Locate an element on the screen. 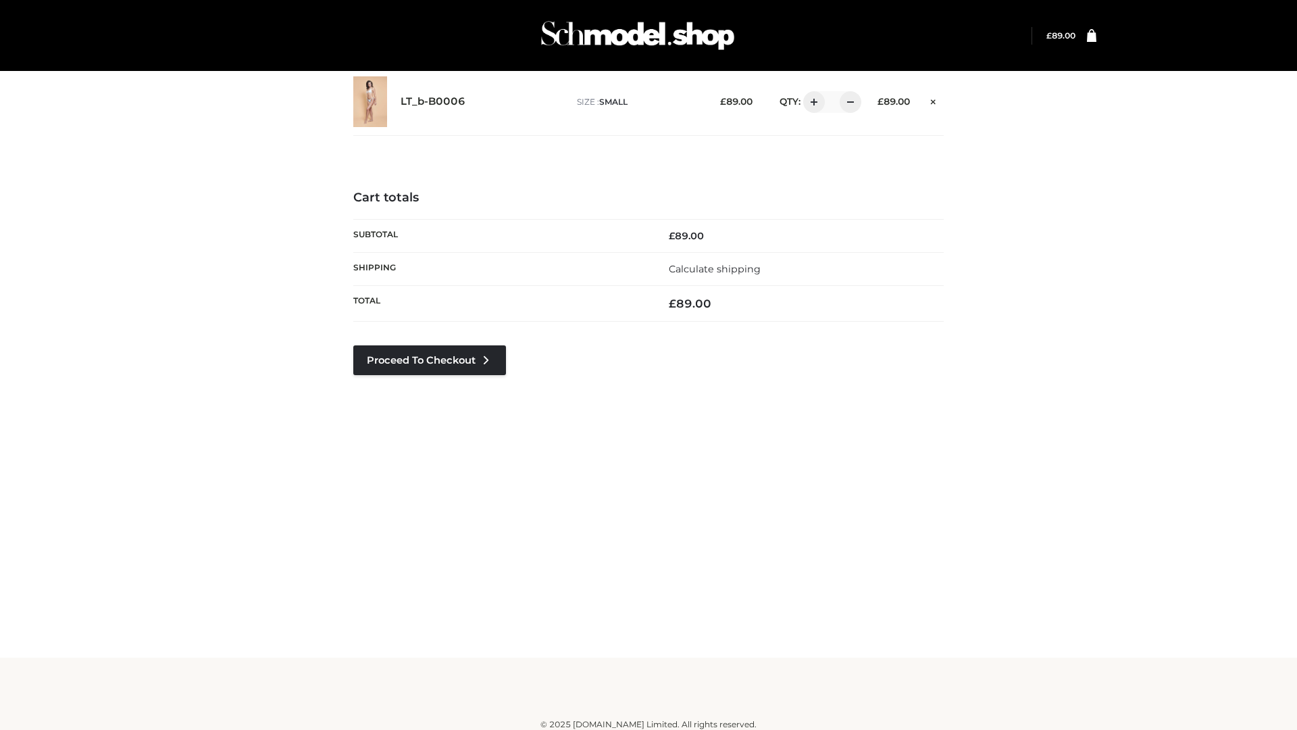 The width and height of the screenshot is (1297, 730). th: Shipping is located at coordinates (501, 268).